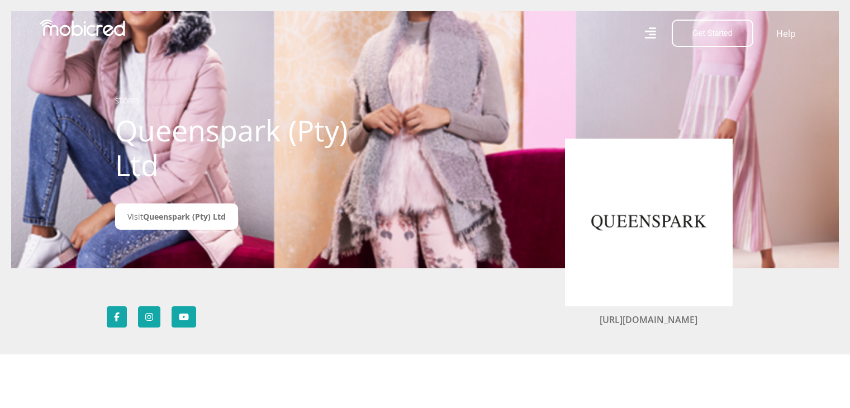  I want to click on h1: Queenspark (Pty) Ltd, so click(239, 148).